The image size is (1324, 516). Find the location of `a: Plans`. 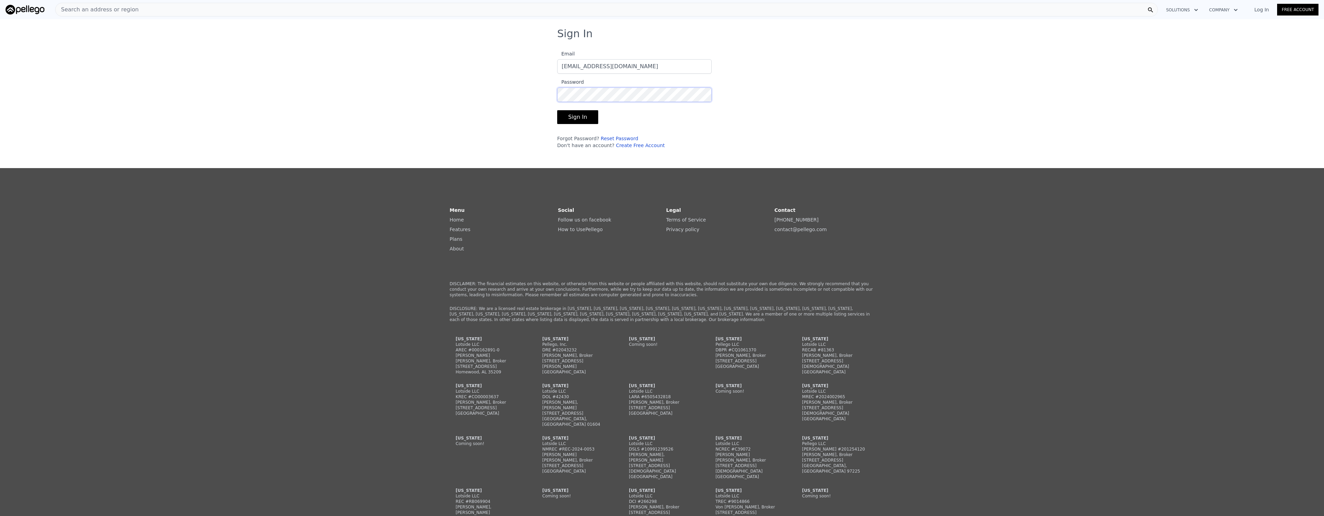

a: Plans is located at coordinates (456, 239).